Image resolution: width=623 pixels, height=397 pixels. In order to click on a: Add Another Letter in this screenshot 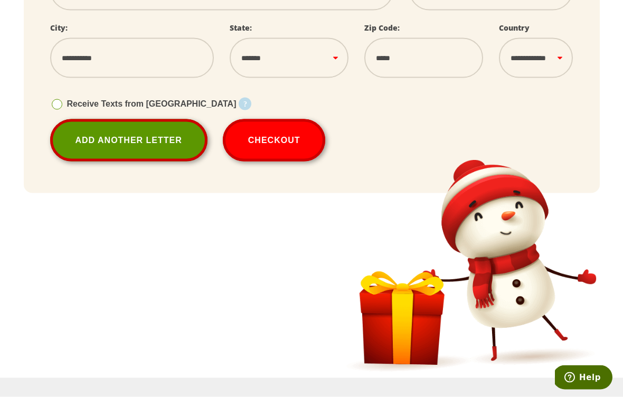, I will do `click(129, 141)`.